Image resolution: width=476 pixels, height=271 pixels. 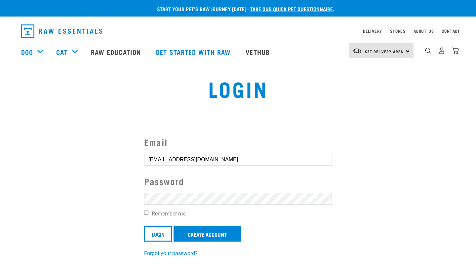 What do you see at coordinates (292, 9) in the screenshot?
I see `a: take our quick pet questionnaire.` at bounding box center [292, 9].